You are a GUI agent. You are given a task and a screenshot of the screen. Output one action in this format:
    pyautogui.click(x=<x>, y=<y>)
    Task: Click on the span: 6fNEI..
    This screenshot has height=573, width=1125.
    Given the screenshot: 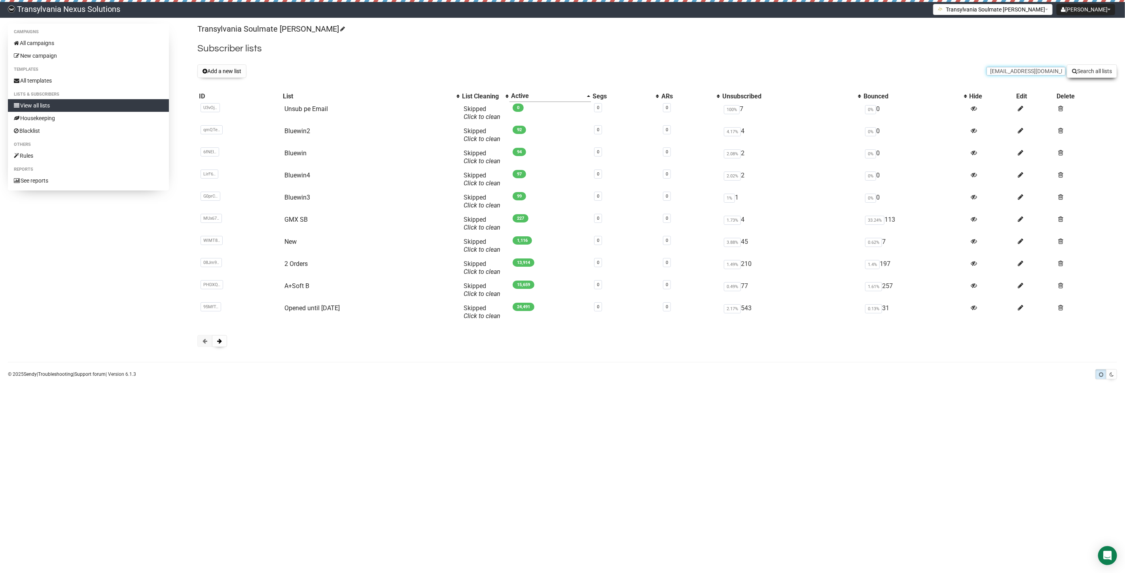 What is the action you would take?
    pyautogui.click(x=210, y=152)
    